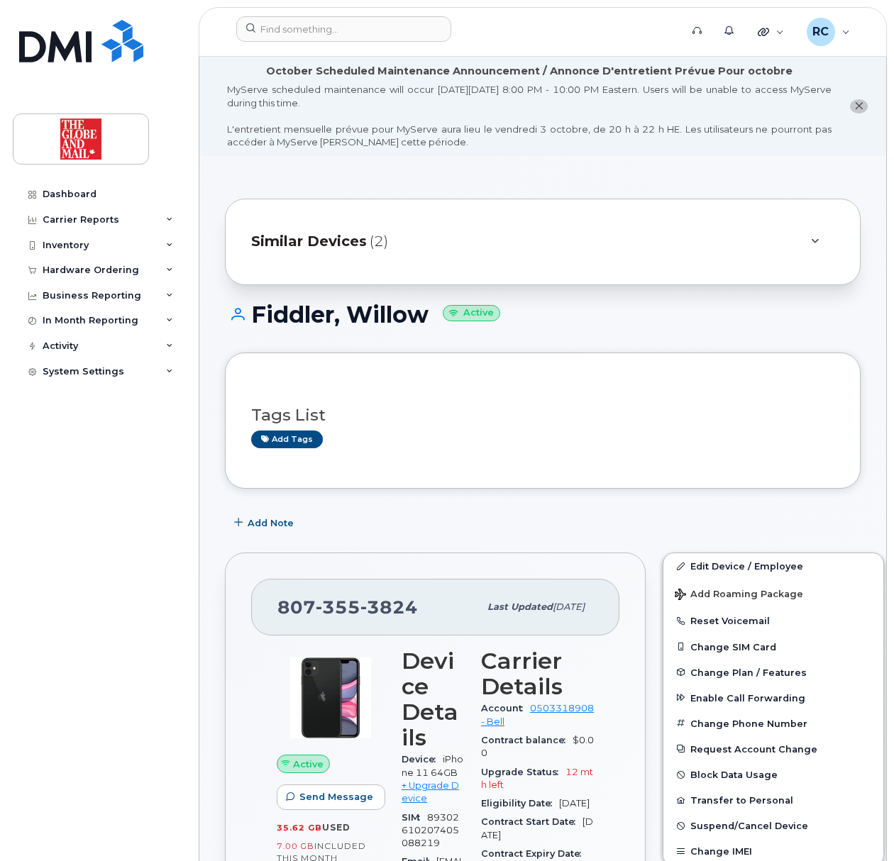  What do you see at coordinates (331, 798) in the screenshot?
I see `button: Send Message` at bounding box center [331, 798].